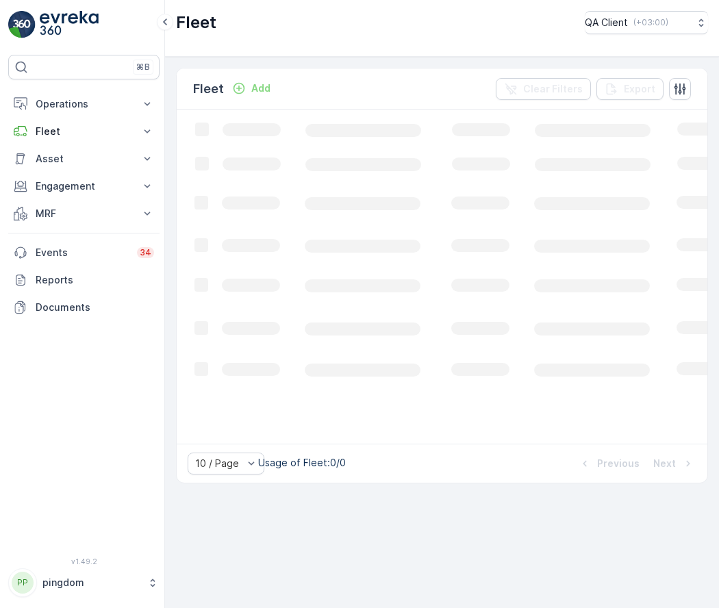  What do you see at coordinates (84, 561) in the screenshot?
I see `span: v 1.49.2` at bounding box center [84, 561].